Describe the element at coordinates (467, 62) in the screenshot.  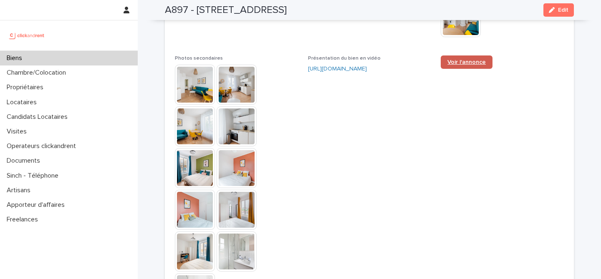
I see `a: Voir l'annonce` at that location.